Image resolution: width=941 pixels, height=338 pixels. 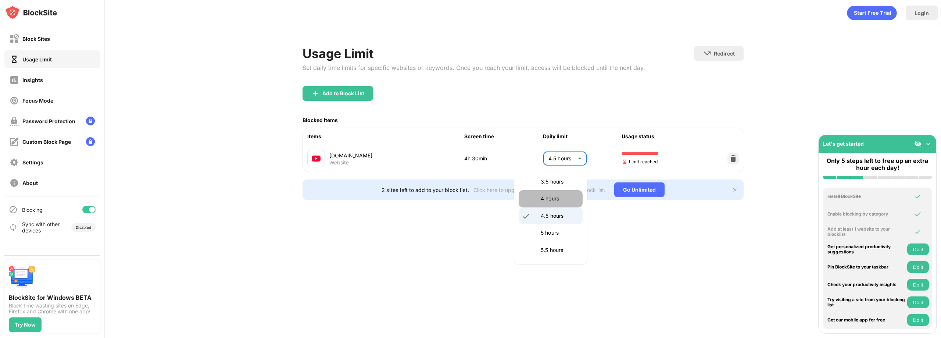 What do you see at coordinates (560, 233) in the screenshot?
I see `p: 5 hours` at bounding box center [560, 233].